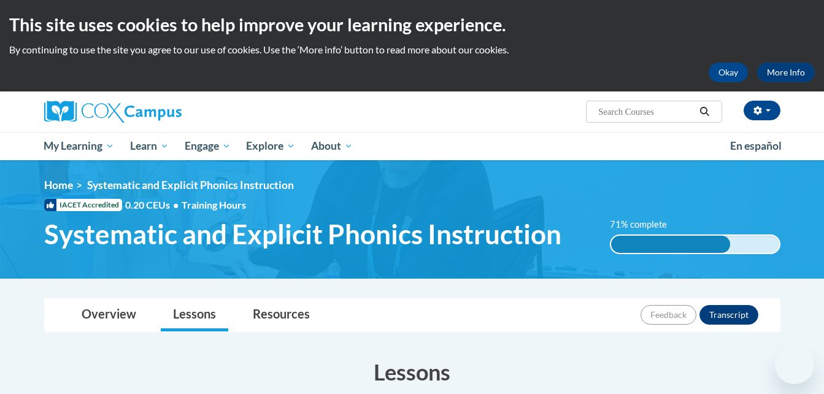 This screenshot has width=824, height=394. Describe the element at coordinates (729, 315) in the screenshot. I see `button: Transcript` at that location.